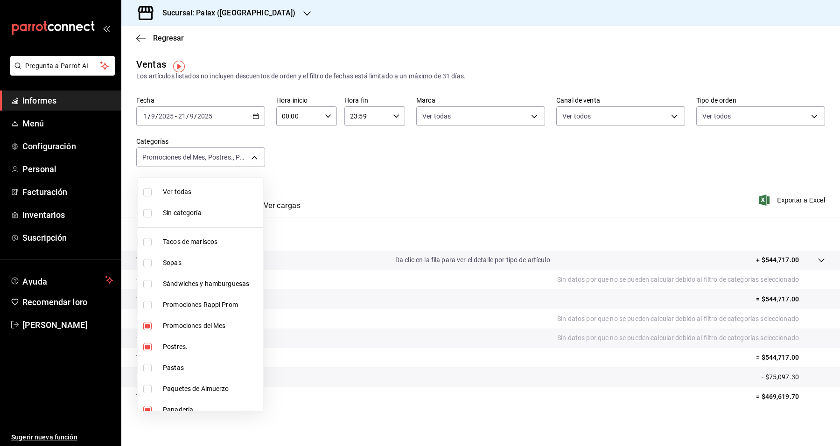  Describe the element at coordinates (173, 368) in the screenshot. I see `font: Pastas` at that location.